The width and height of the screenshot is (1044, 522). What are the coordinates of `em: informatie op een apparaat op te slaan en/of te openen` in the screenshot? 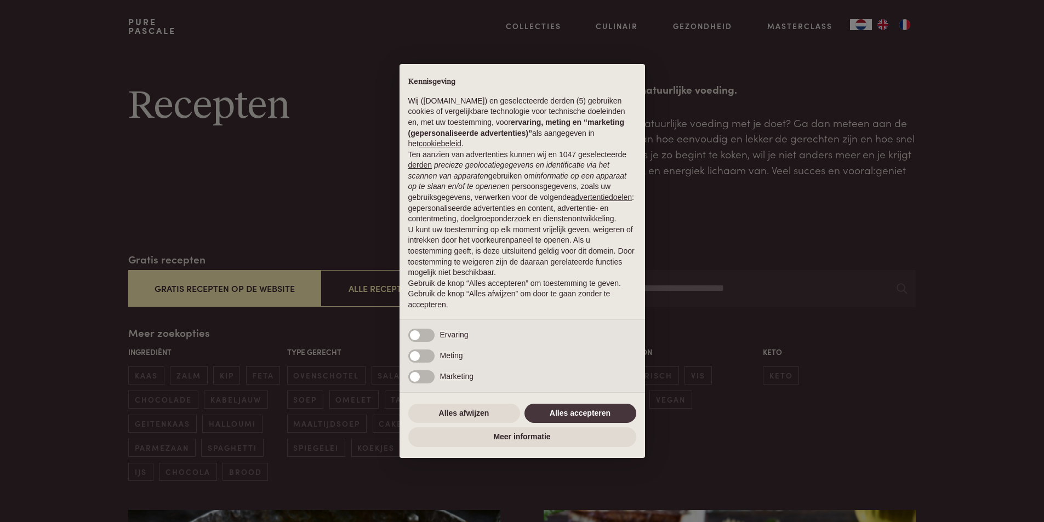 It's located at (518, 181).